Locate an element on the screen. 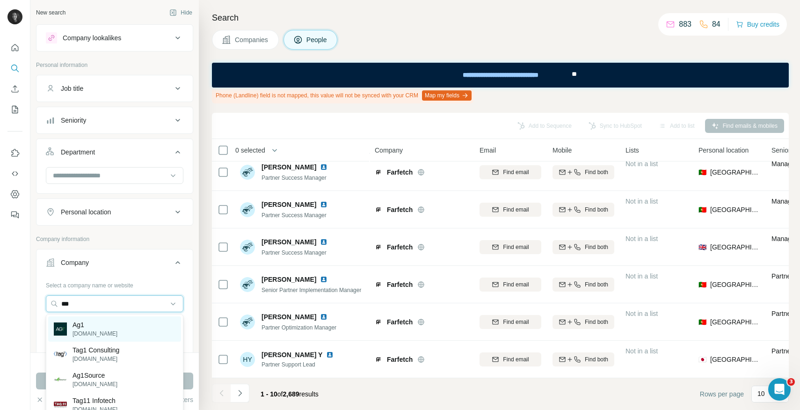 The width and height of the screenshot is (800, 410). button: Department is located at coordinates (115, 154).